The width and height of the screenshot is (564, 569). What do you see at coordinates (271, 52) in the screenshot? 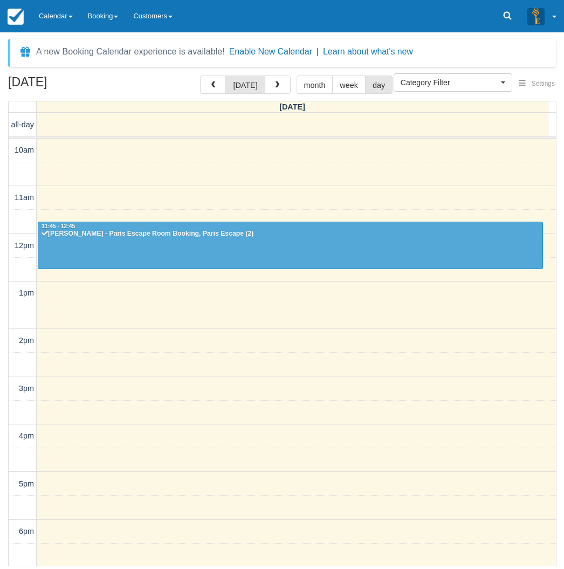
I see `button: Enable New Calendar` at bounding box center [271, 52].